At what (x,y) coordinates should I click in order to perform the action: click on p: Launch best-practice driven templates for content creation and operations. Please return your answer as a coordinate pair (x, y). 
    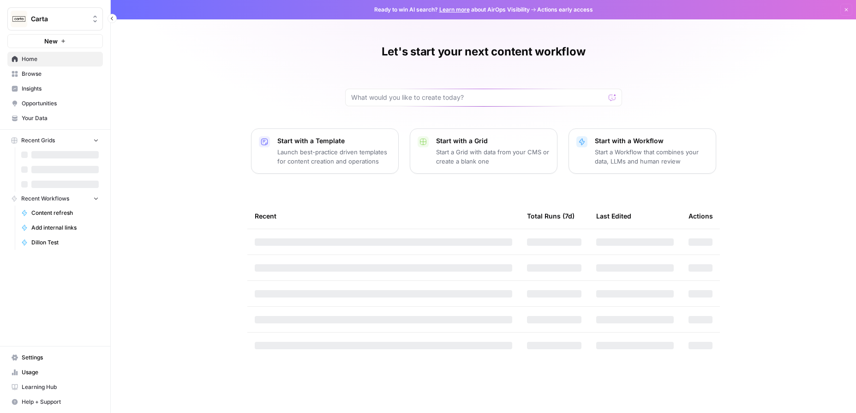
    Looking at the image, I should click on (334, 156).